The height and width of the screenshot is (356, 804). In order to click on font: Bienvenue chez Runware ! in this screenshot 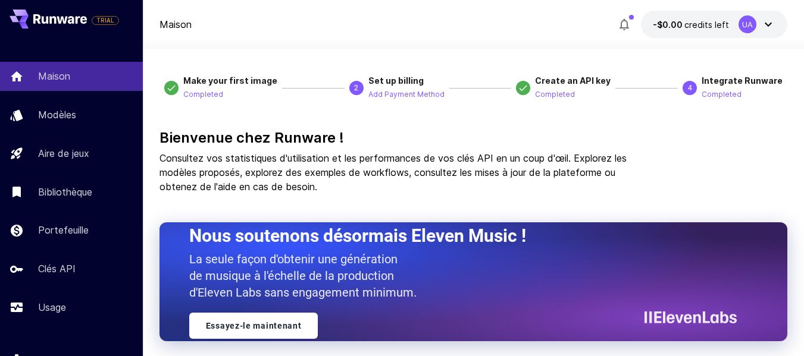, I will do `click(252, 137)`.